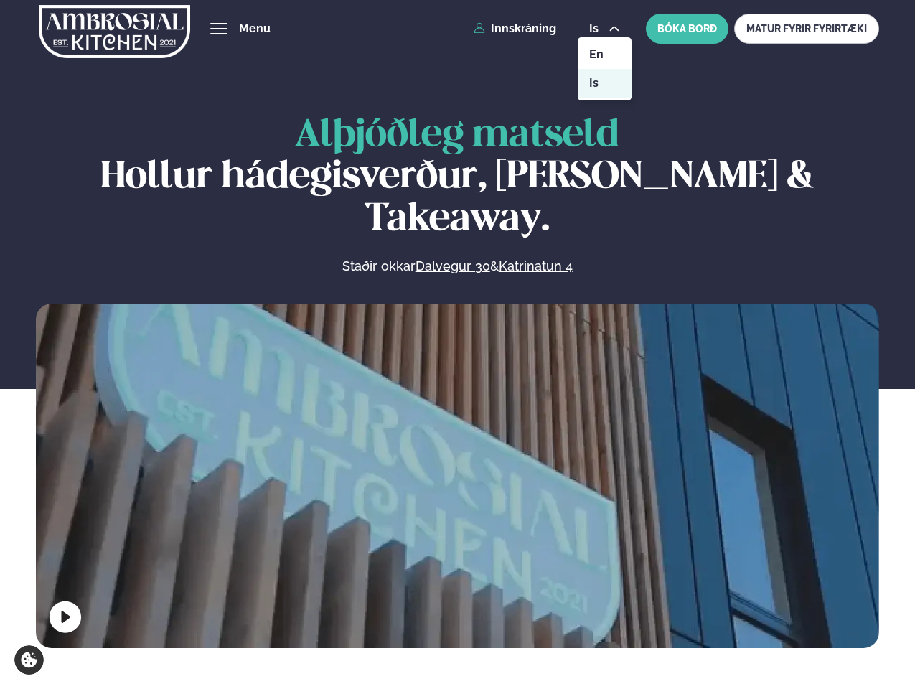  Describe the element at coordinates (604, 29) in the screenshot. I see `button: is` at that location.